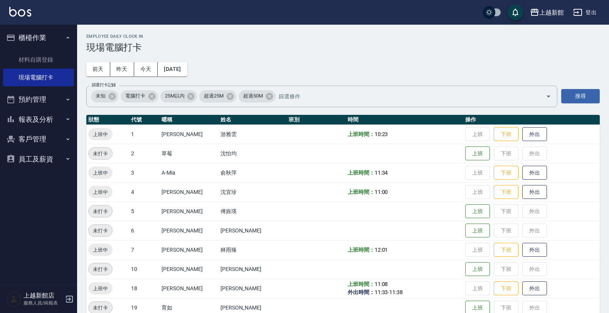 The height and width of the screenshot is (313, 609). What do you see at coordinates (144, 288) in the screenshot?
I see `td: 18` at bounding box center [144, 288].